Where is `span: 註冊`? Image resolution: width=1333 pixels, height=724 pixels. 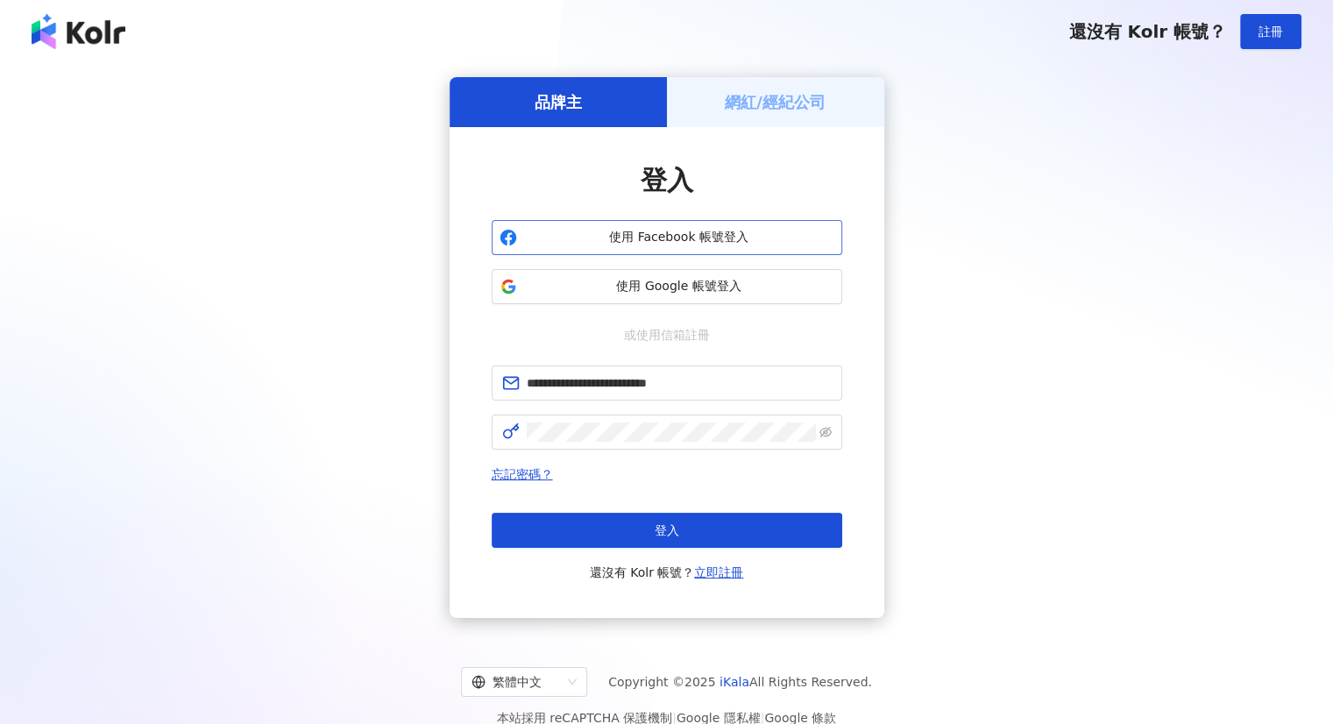
span: 註冊 is located at coordinates (1271, 32).